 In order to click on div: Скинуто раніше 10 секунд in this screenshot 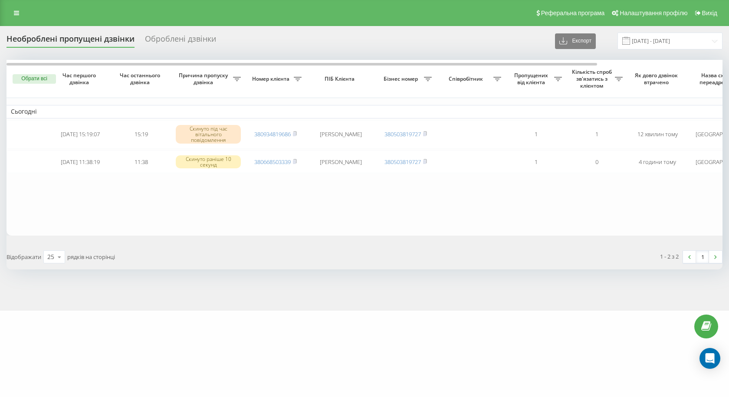, I will do `click(208, 162)`.